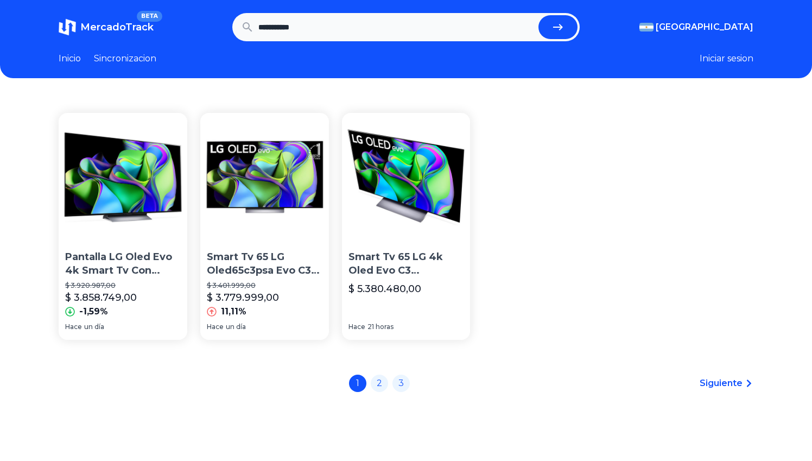 The height and width of the screenshot is (461, 812). What do you see at coordinates (106, 27) in the screenshot?
I see `a: MercadoTrackBETA` at bounding box center [106, 27].